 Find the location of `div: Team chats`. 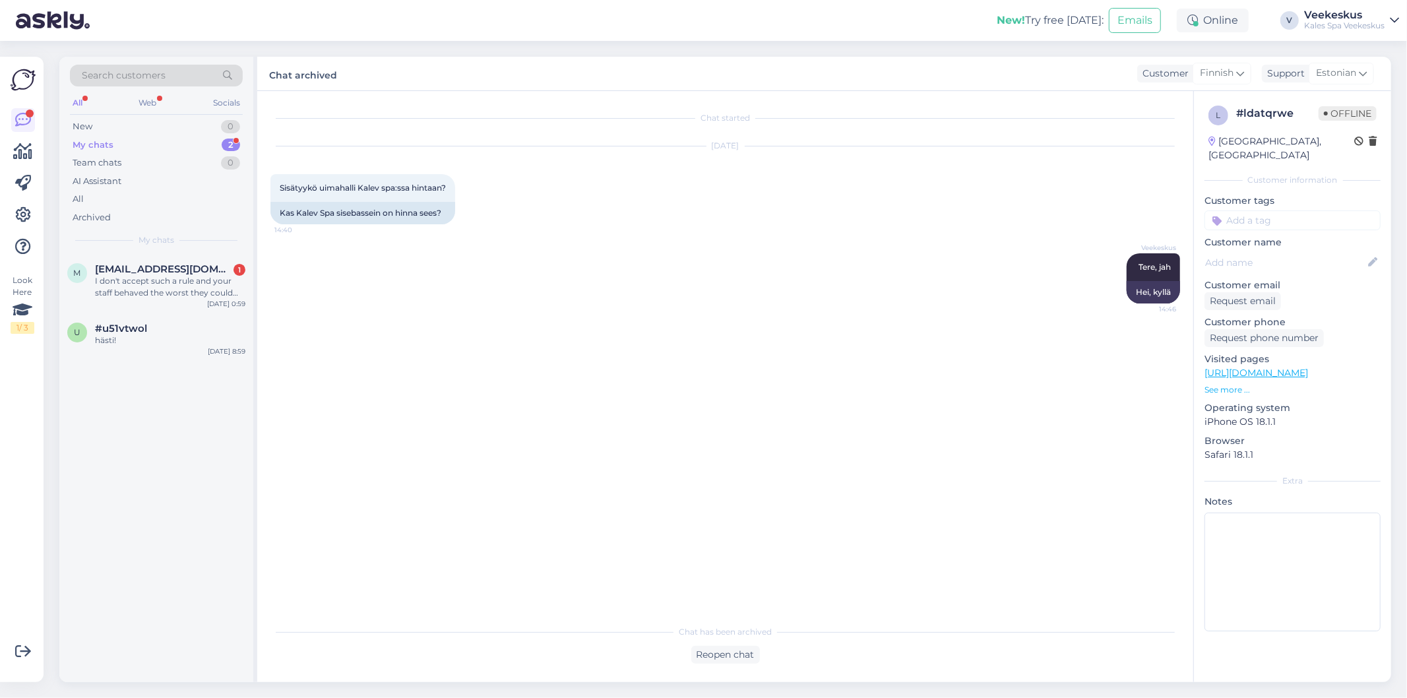

div: Team chats is located at coordinates (97, 163).